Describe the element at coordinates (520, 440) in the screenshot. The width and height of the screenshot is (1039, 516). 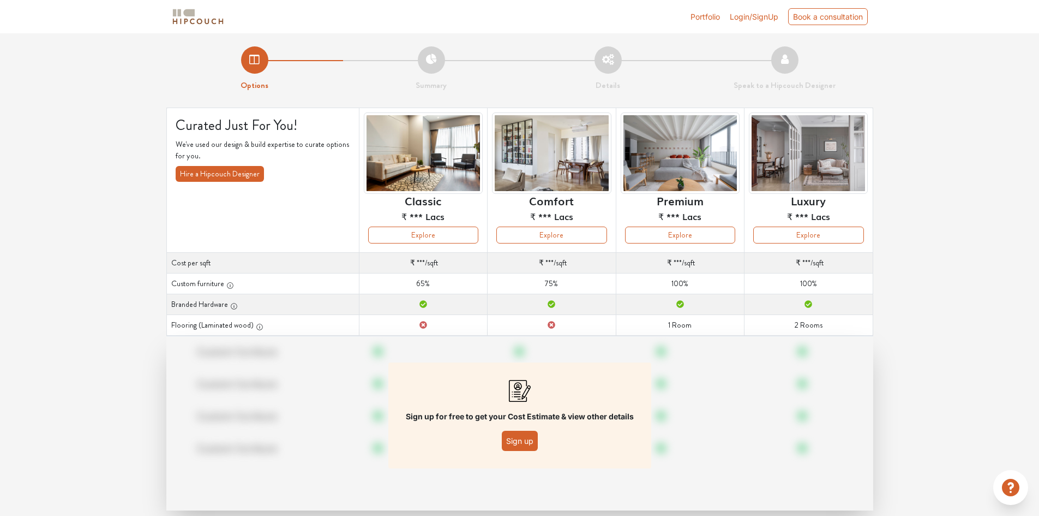
I see `button: Sign up` at that location.